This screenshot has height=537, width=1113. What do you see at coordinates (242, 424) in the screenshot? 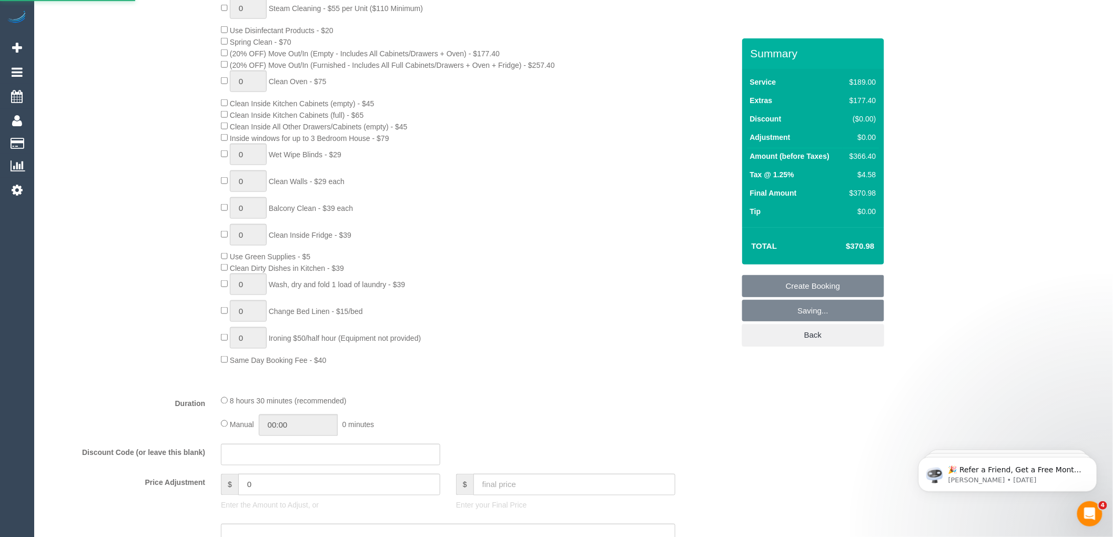
I see `span: Manual` at bounding box center [242, 424].